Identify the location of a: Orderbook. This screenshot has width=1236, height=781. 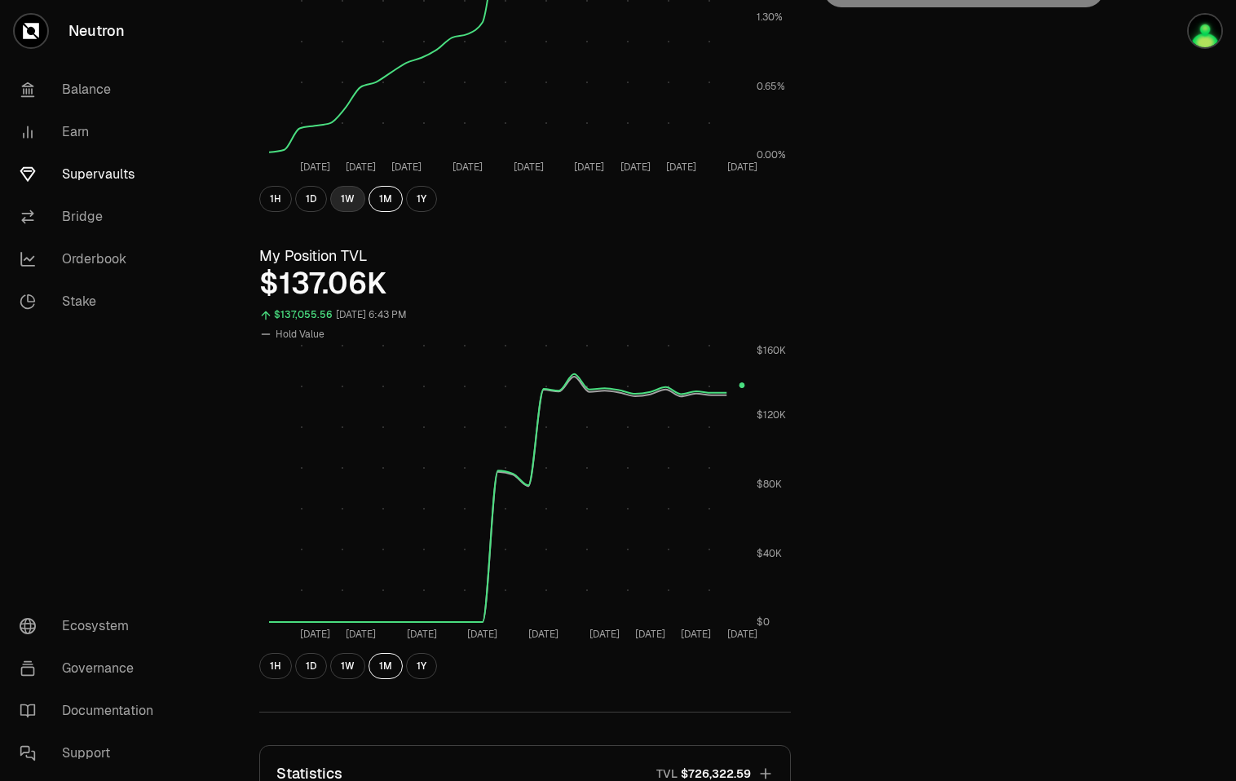
(91, 259).